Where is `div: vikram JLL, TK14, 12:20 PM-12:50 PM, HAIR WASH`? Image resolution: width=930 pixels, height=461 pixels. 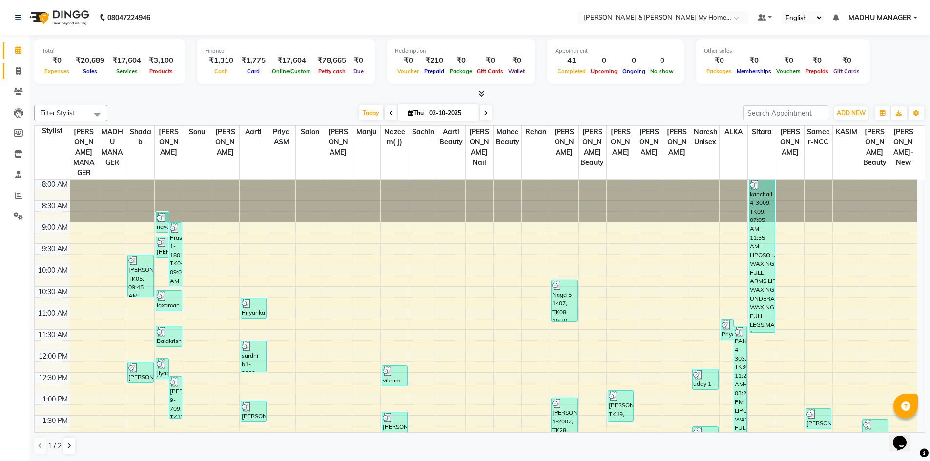 div: vikram JLL, TK14, 12:20 PM-12:50 PM, HAIR WASH is located at coordinates (394, 376).